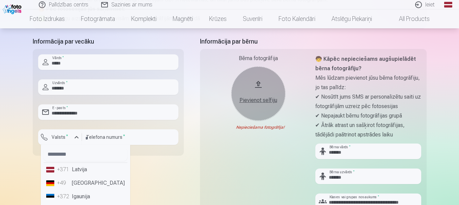  I want to click on div: Lauks ir obligāts, so click(60, 147).